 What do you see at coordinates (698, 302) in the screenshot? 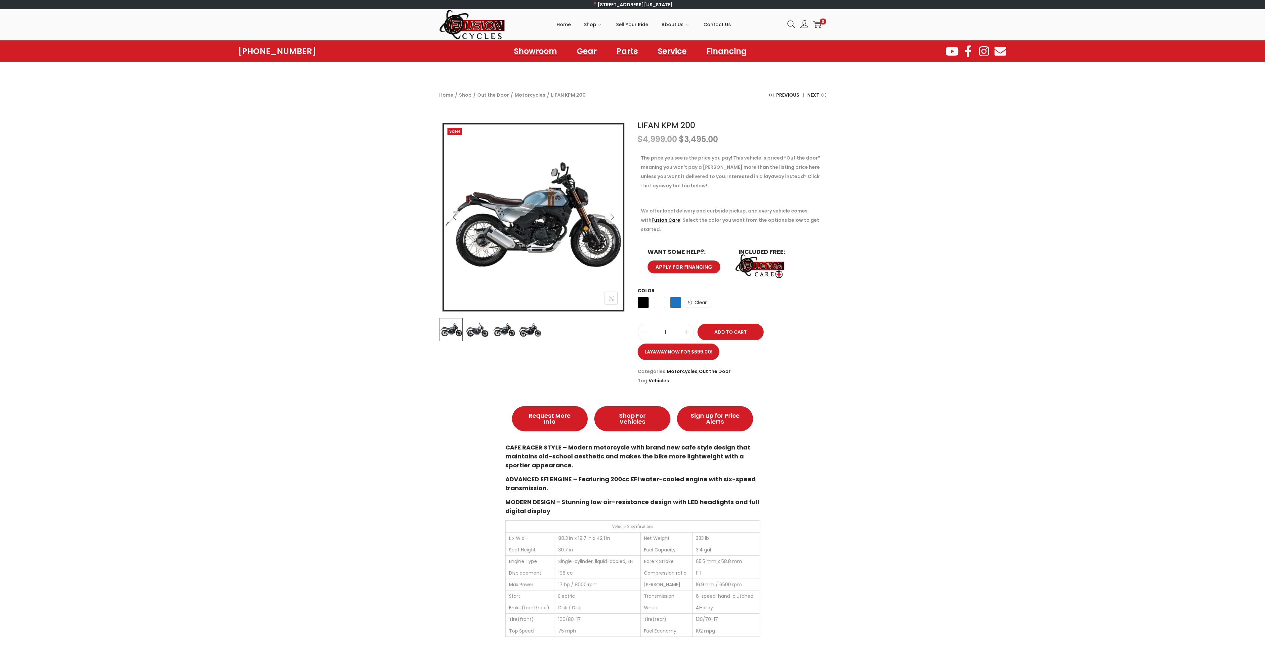
I see `a: Clear` at bounding box center [698, 302].